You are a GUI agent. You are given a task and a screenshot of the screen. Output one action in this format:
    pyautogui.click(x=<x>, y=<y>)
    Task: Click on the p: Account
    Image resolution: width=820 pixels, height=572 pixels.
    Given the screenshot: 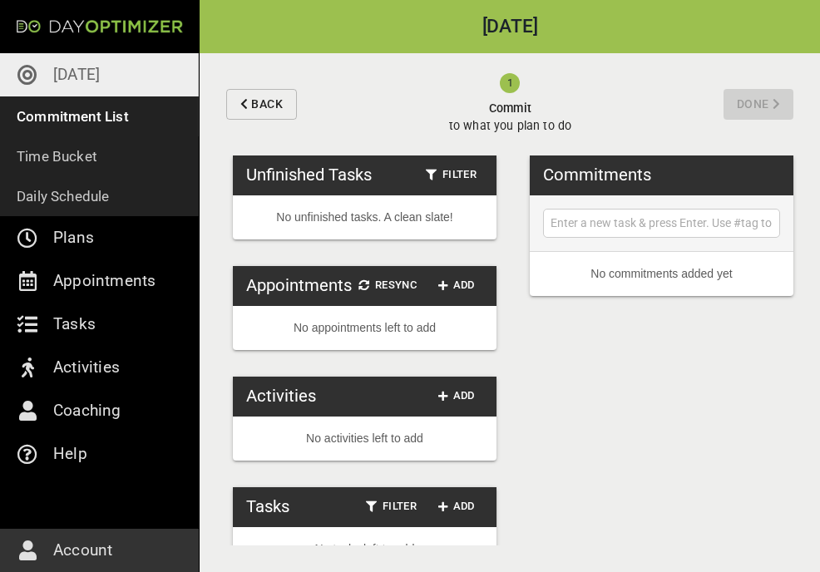 What is the action you would take?
    pyautogui.click(x=82, y=550)
    